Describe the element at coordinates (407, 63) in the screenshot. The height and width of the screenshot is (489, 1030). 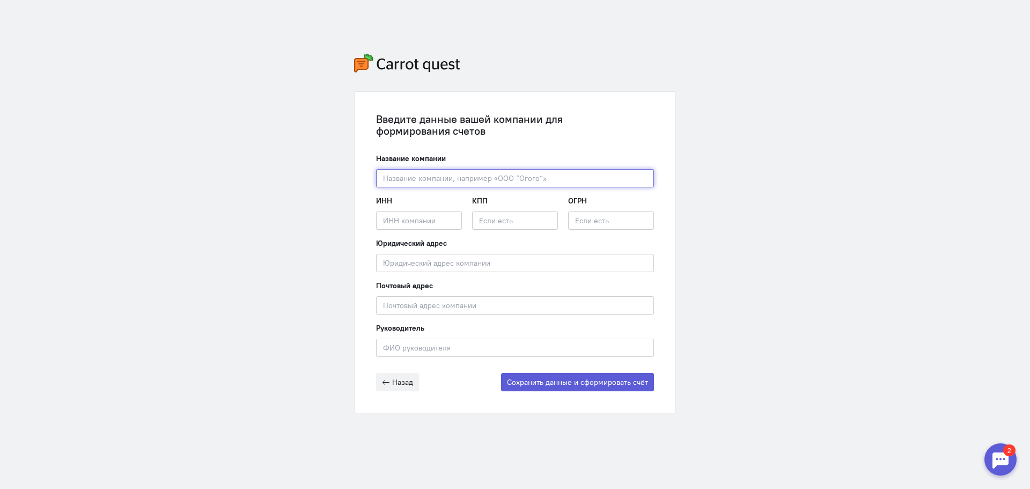
I see `img: carrot-quest-logo.svg` at that location.